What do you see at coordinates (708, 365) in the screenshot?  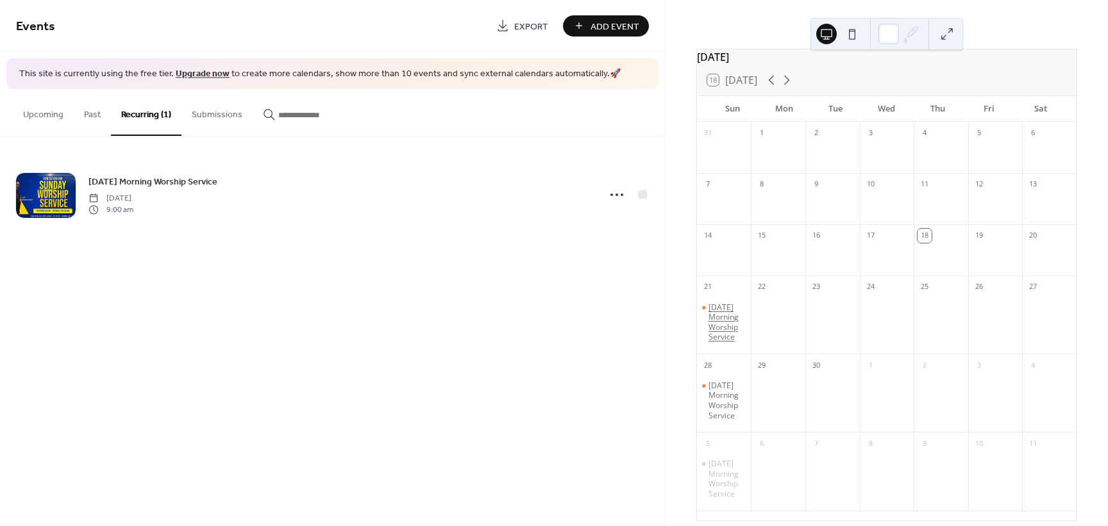 I see `div: 28` at bounding box center [708, 365].